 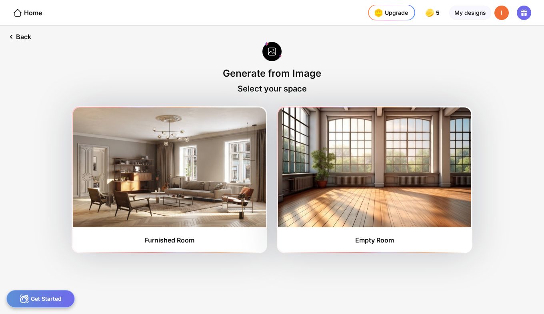 I want to click on div: Select your space, so click(x=272, y=89).